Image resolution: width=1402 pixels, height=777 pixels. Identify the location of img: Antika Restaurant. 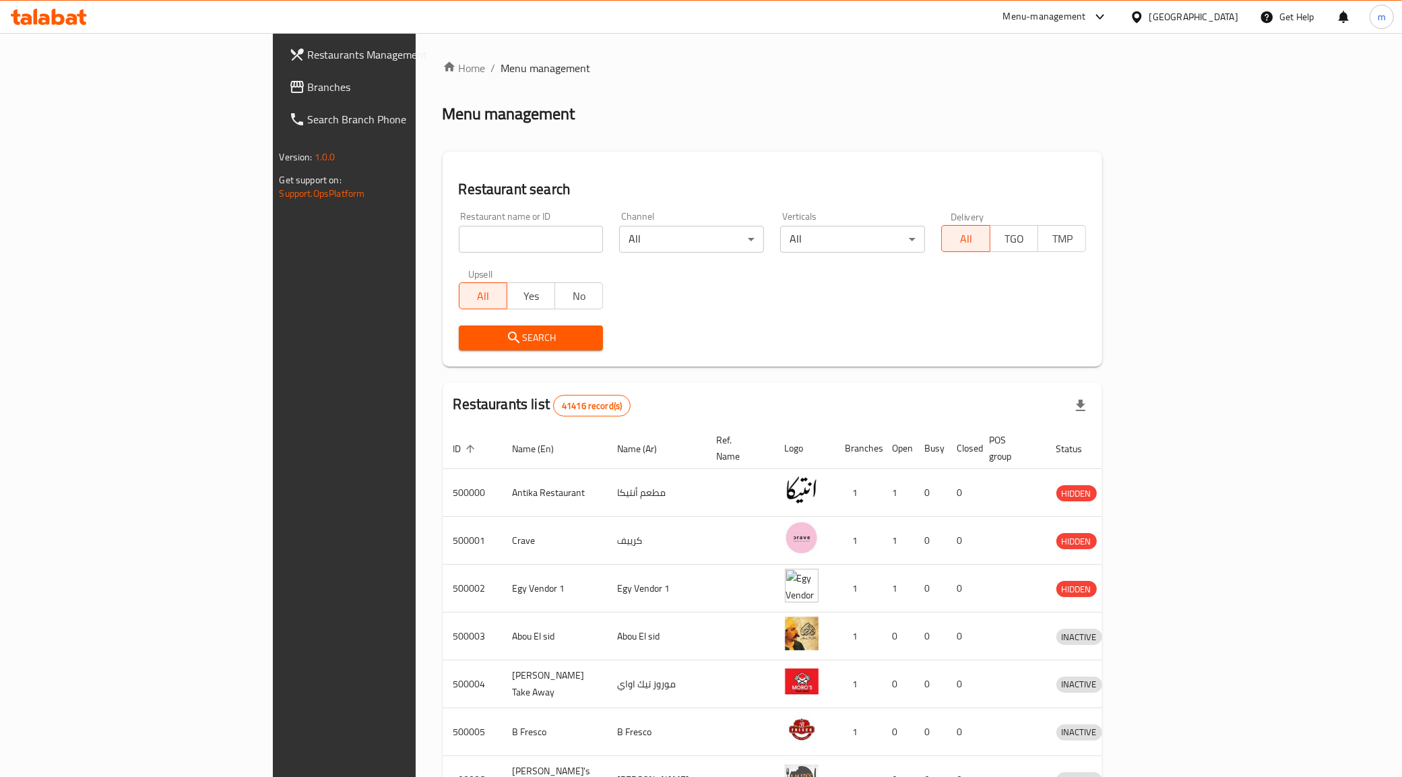
(802, 490).